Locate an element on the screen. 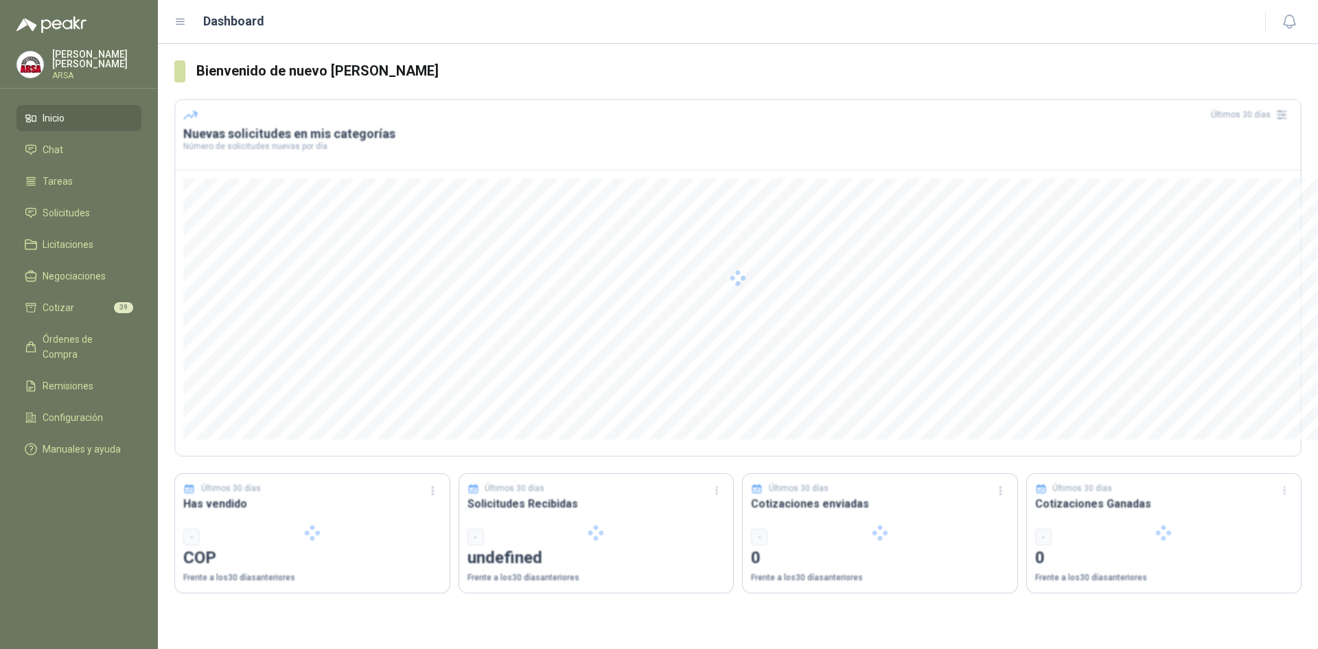 Image resolution: width=1318 pixels, height=649 pixels. a: Órdenes de Compra is located at coordinates (79, 347).